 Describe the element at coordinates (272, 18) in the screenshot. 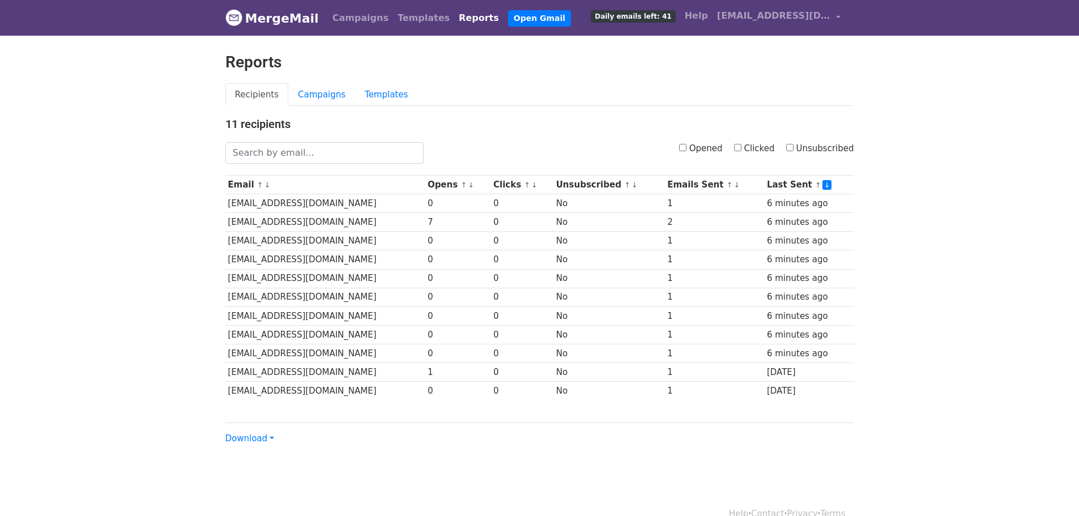

I see `a: MergeMail` at that location.